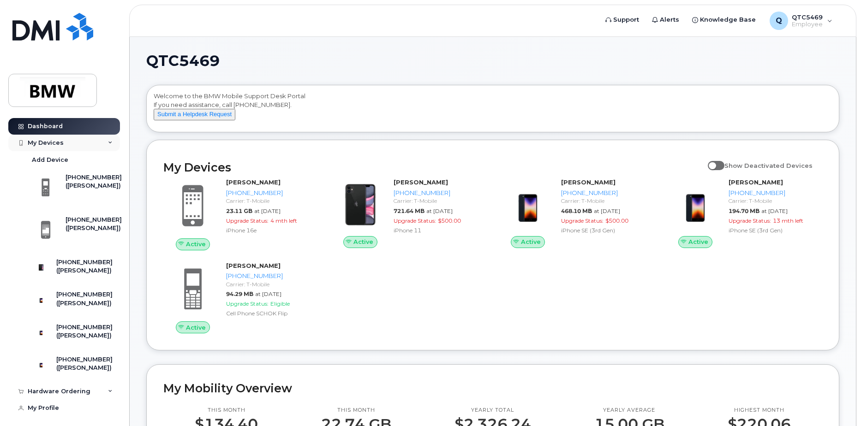 This screenshot has width=861, height=426. Describe the element at coordinates (768, 166) in the screenshot. I see `span: Show Deactivated Devices` at that location.